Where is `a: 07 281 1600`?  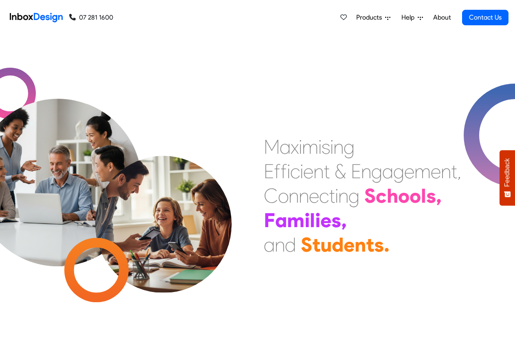 a: 07 281 1600 is located at coordinates (91, 18).